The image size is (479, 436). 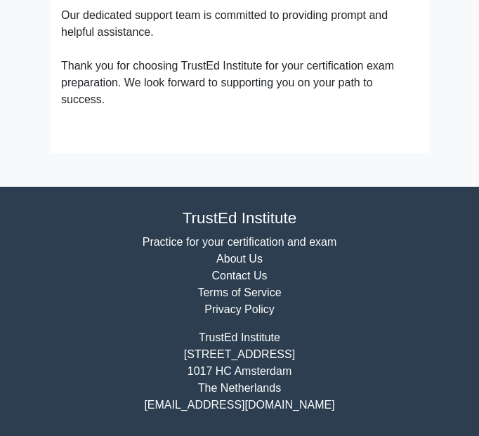 I want to click on a: About Us, so click(x=240, y=258).